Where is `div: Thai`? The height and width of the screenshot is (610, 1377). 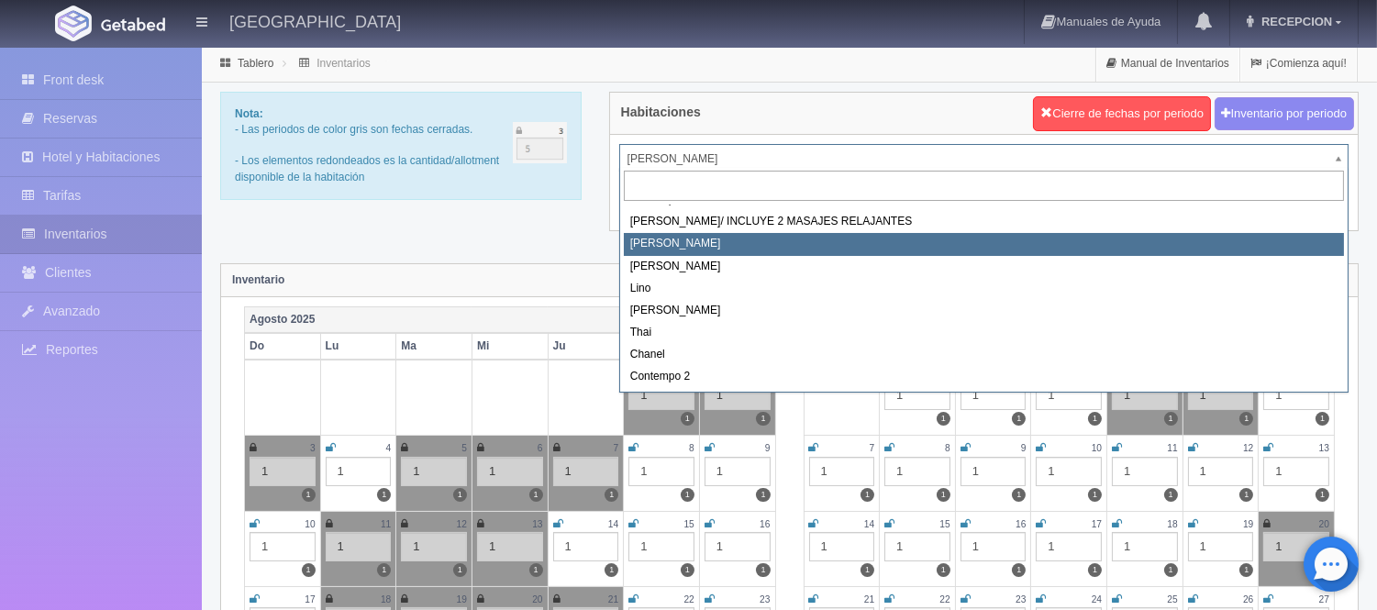 div: Thai is located at coordinates (983, 333).